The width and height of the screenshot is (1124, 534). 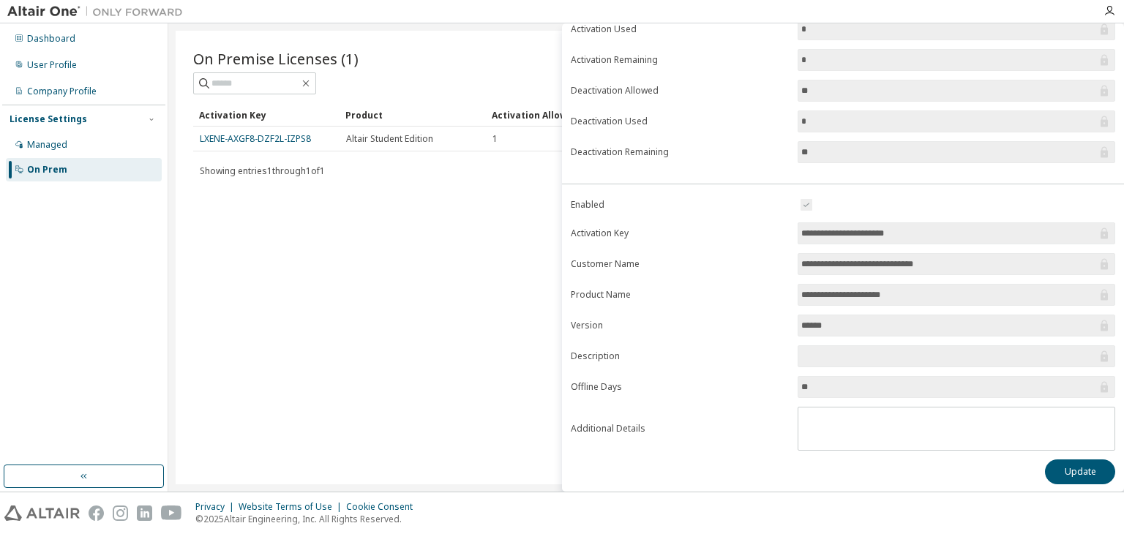 What do you see at coordinates (42, 513) in the screenshot?
I see `img: altair_logo.svg` at bounding box center [42, 513].